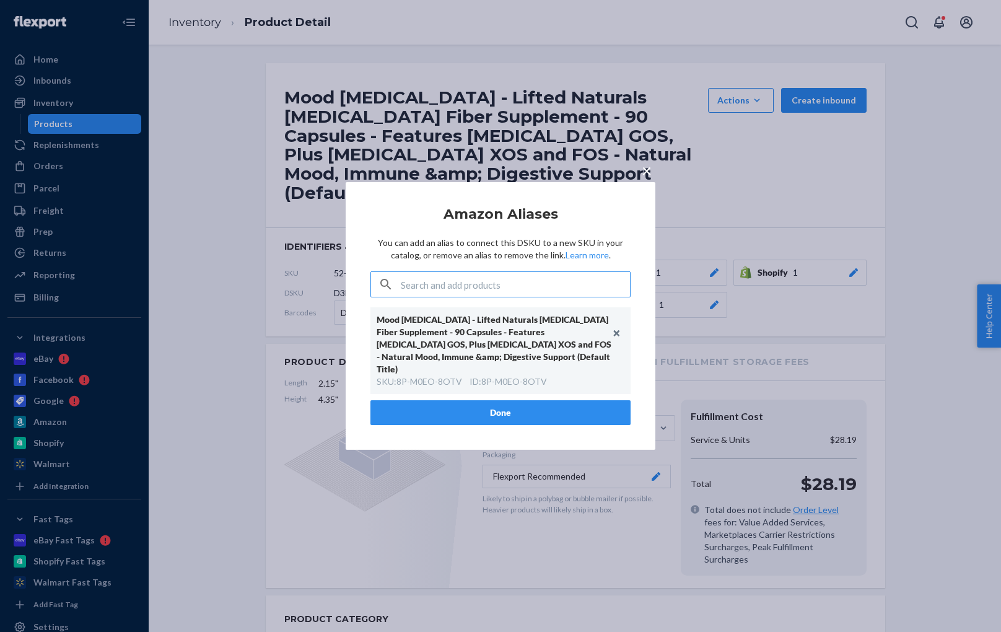 The width and height of the screenshot is (1001, 632). I want to click on div: SKU : 8P-M0EO-8OTV, so click(419, 382).